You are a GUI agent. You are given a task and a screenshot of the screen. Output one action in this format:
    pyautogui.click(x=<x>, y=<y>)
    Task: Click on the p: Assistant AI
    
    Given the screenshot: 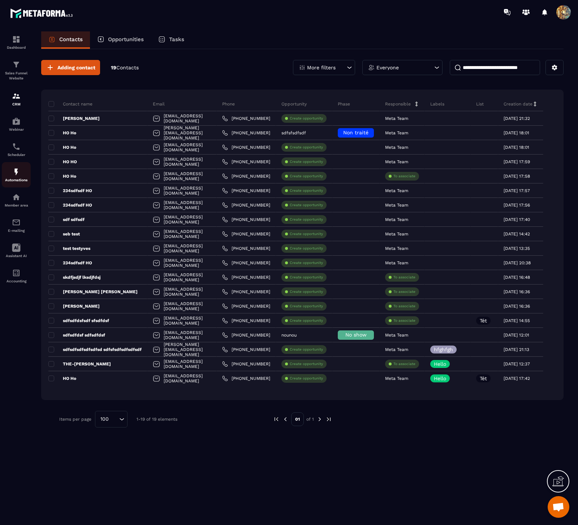 What is the action you would take?
    pyautogui.click(x=16, y=256)
    